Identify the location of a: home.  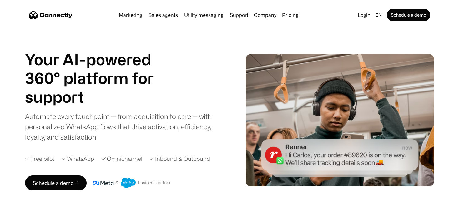
(51, 15).